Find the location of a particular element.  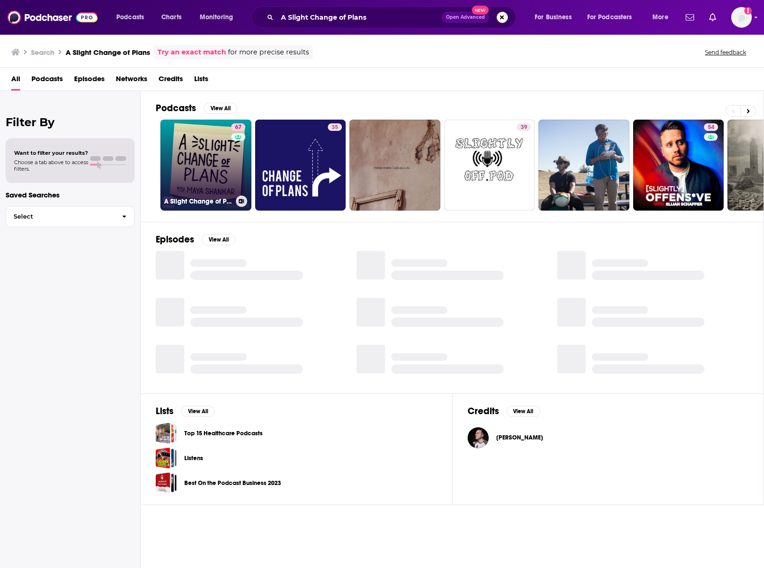

span: Charts is located at coordinates (171, 17).